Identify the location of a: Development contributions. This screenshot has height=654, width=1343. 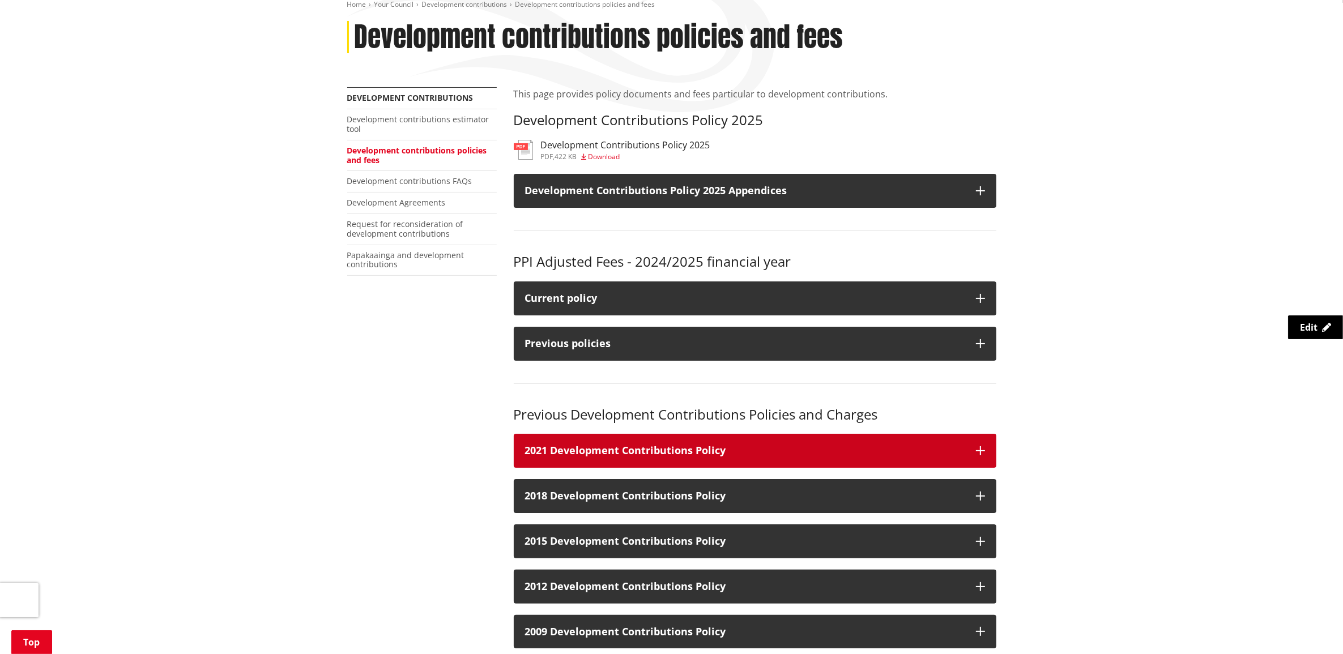
(410, 97).